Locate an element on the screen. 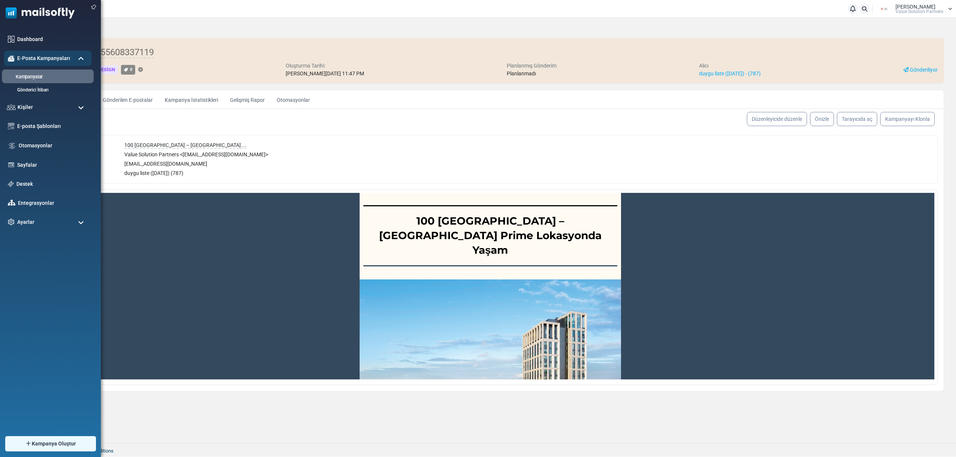 The width and height of the screenshot is (956, 457). a: Önizle is located at coordinates (822, 119).